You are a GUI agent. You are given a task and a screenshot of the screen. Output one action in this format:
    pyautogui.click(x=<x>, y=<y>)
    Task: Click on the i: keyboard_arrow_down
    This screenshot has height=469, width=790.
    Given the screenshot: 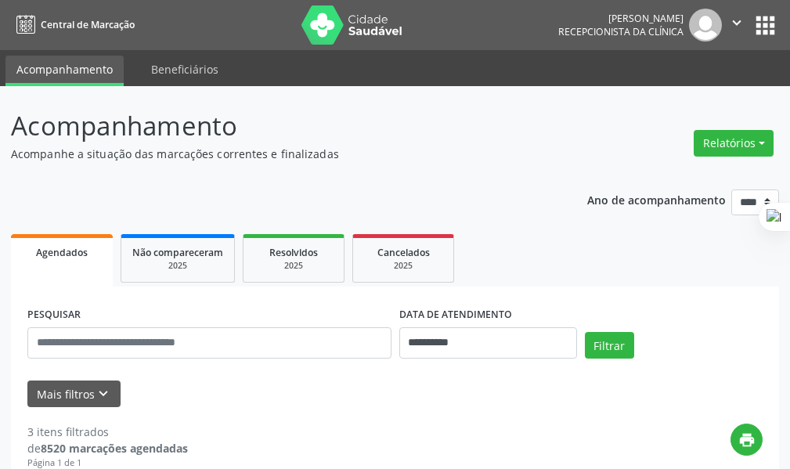 What is the action you would take?
    pyautogui.click(x=103, y=394)
    